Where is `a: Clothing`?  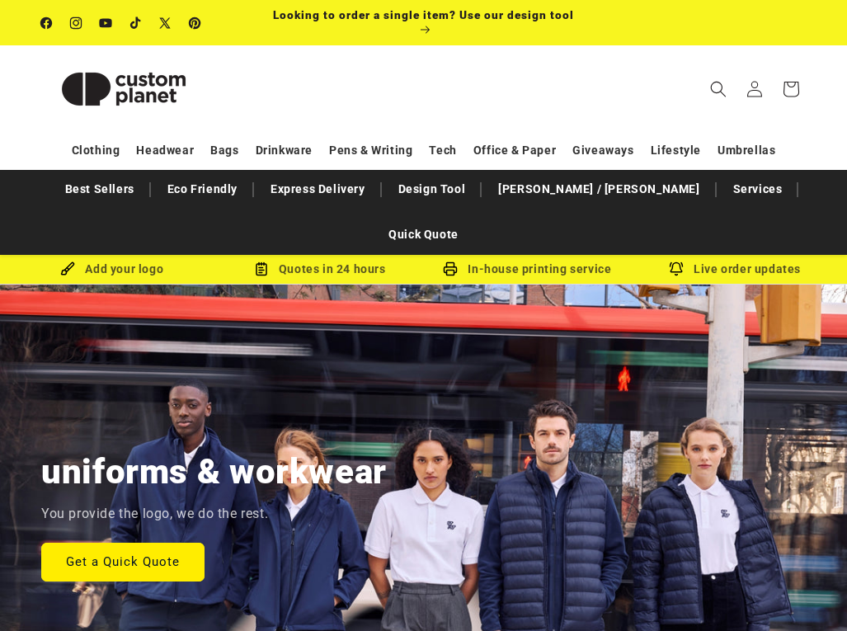 a: Clothing is located at coordinates (96, 150).